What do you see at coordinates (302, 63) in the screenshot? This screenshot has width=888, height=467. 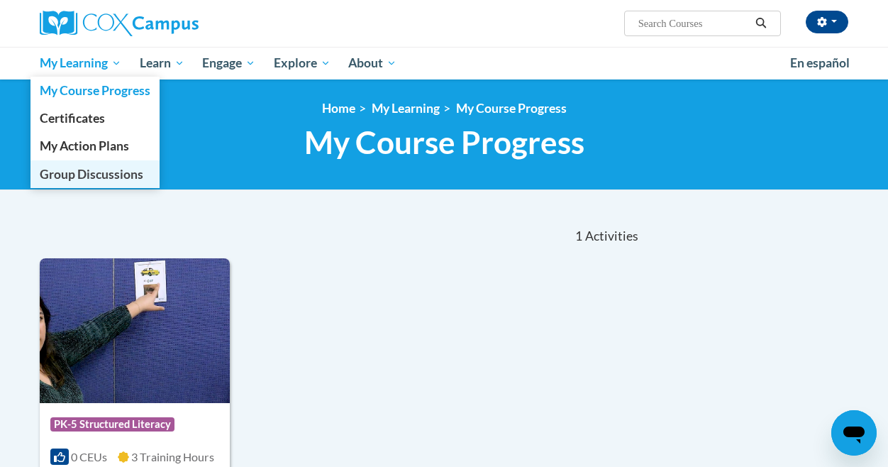 I see `span: Explore` at bounding box center [302, 63].